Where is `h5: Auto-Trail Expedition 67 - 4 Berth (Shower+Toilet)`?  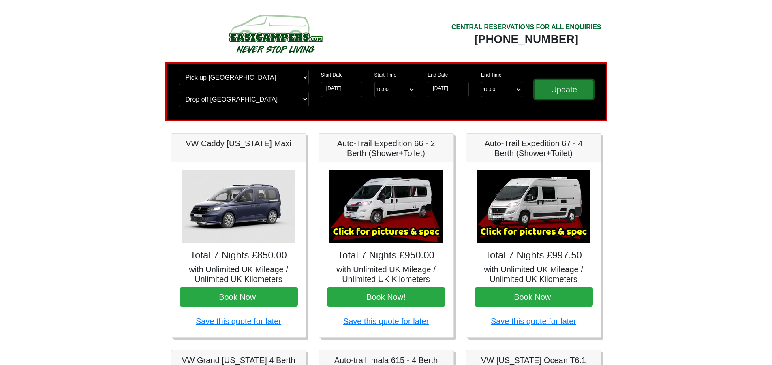 h5: Auto-Trail Expedition 67 - 4 Berth (Shower+Toilet) is located at coordinates (534, 148).